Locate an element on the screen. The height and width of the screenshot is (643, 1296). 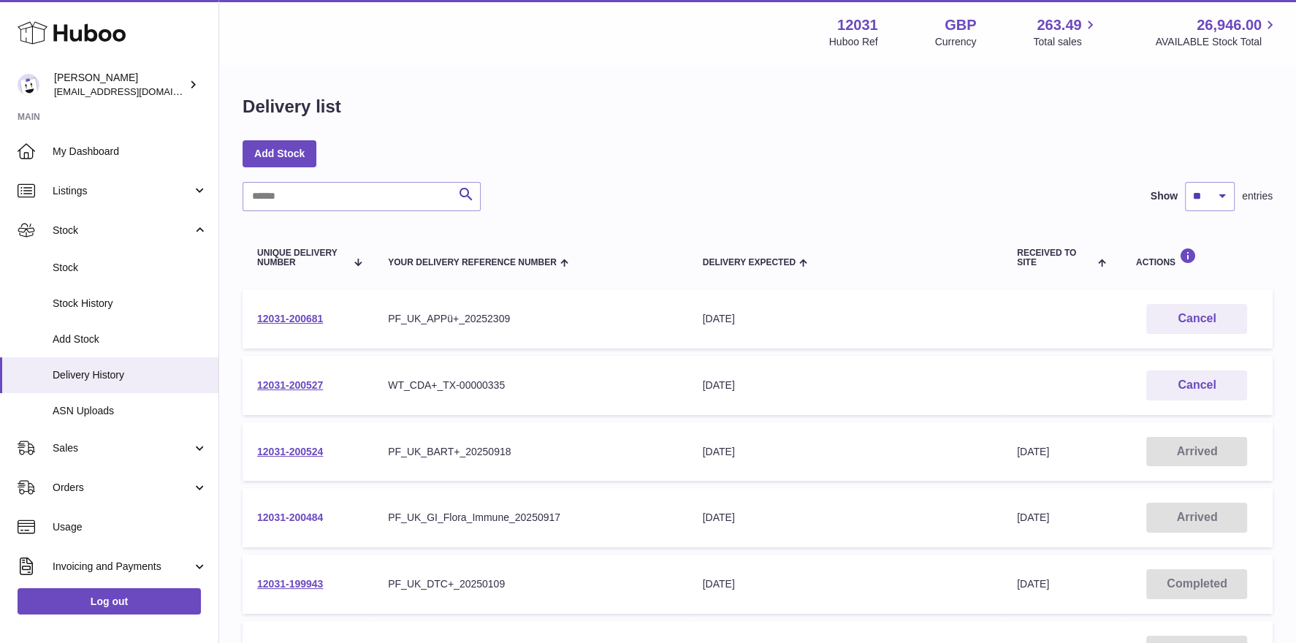
span: entries is located at coordinates (1257, 196).